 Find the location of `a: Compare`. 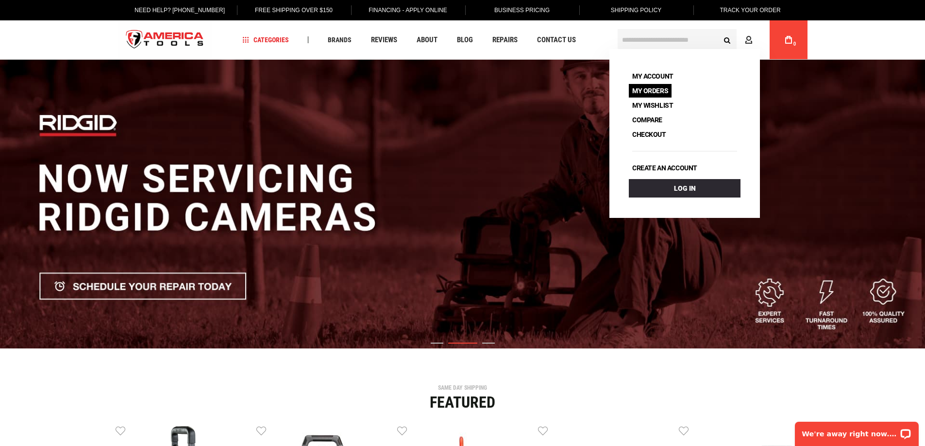

a: Compare is located at coordinates (647, 120).